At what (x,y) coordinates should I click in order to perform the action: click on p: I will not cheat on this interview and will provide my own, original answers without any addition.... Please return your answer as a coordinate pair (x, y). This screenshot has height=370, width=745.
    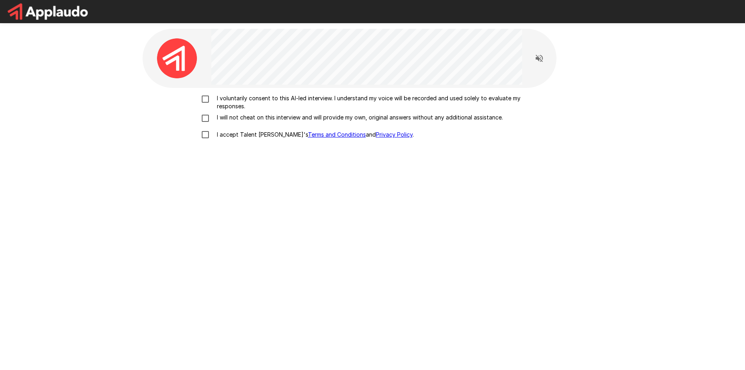
    Looking at the image, I should click on (358, 117).